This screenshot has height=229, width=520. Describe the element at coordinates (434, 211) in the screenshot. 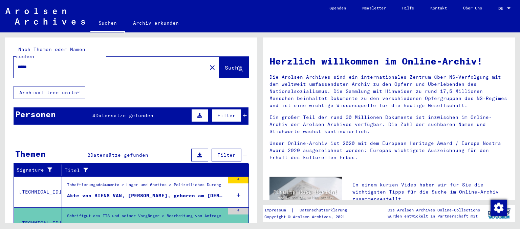

I see `p: Die Arolsen Archives Online-Collections` at that location.